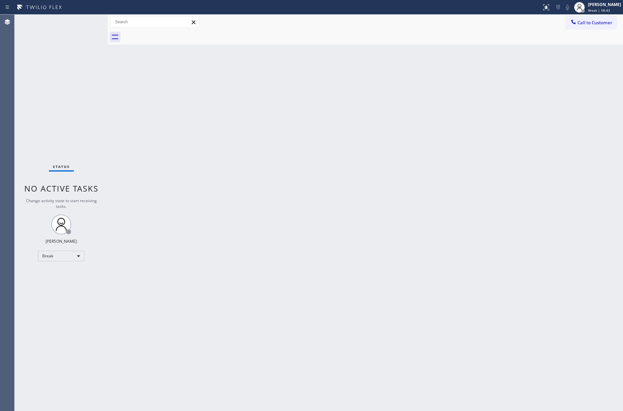 This screenshot has width=623, height=411. What do you see at coordinates (61, 167) in the screenshot?
I see `span: Status` at bounding box center [61, 167].